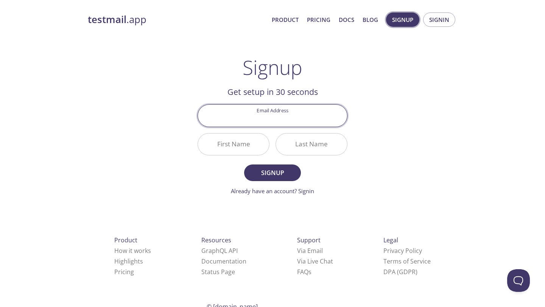  I want to click on span: s, so click(310, 272).